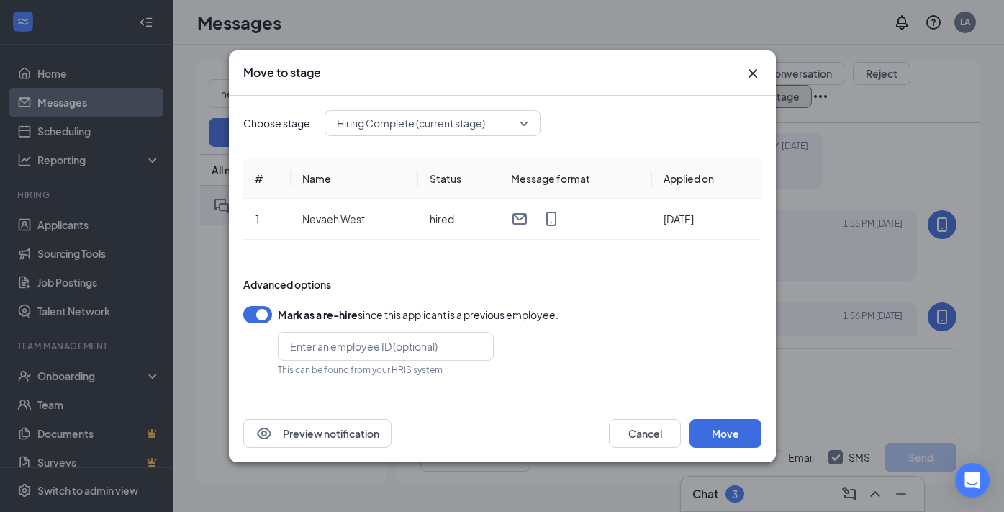  Describe the element at coordinates (386, 369) in the screenshot. I see `div: This can be found from your HRIS system` at that location.